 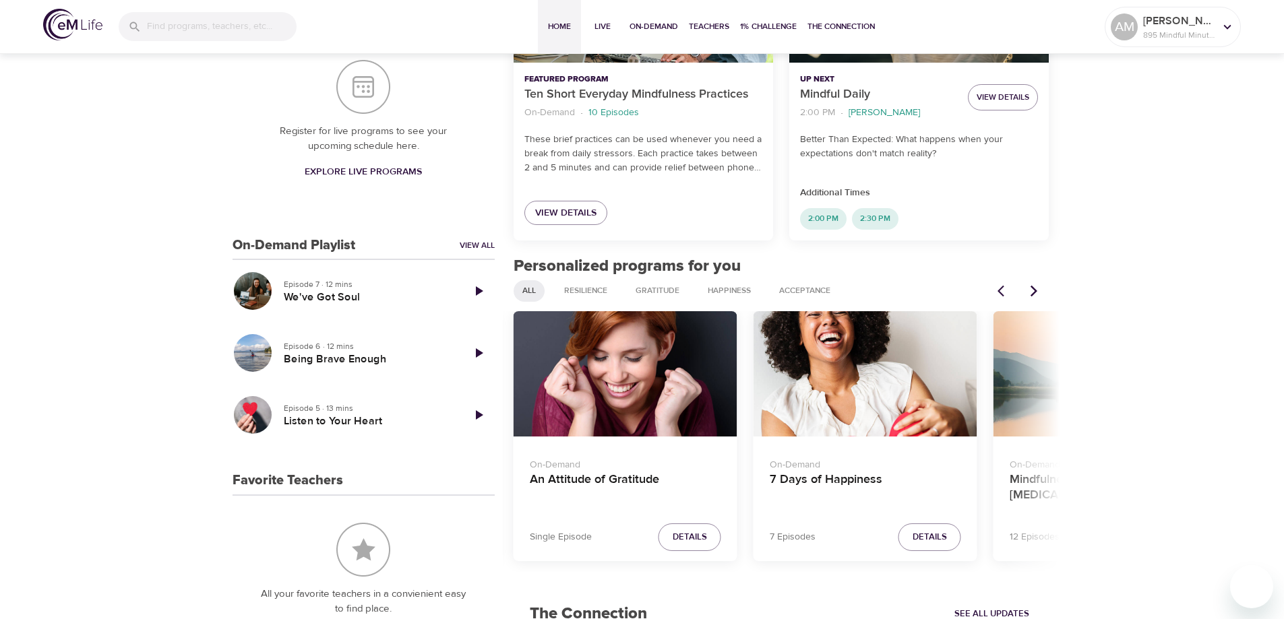 I want to click on h3: On-Demand Playlist, so click(x=294, y=245).